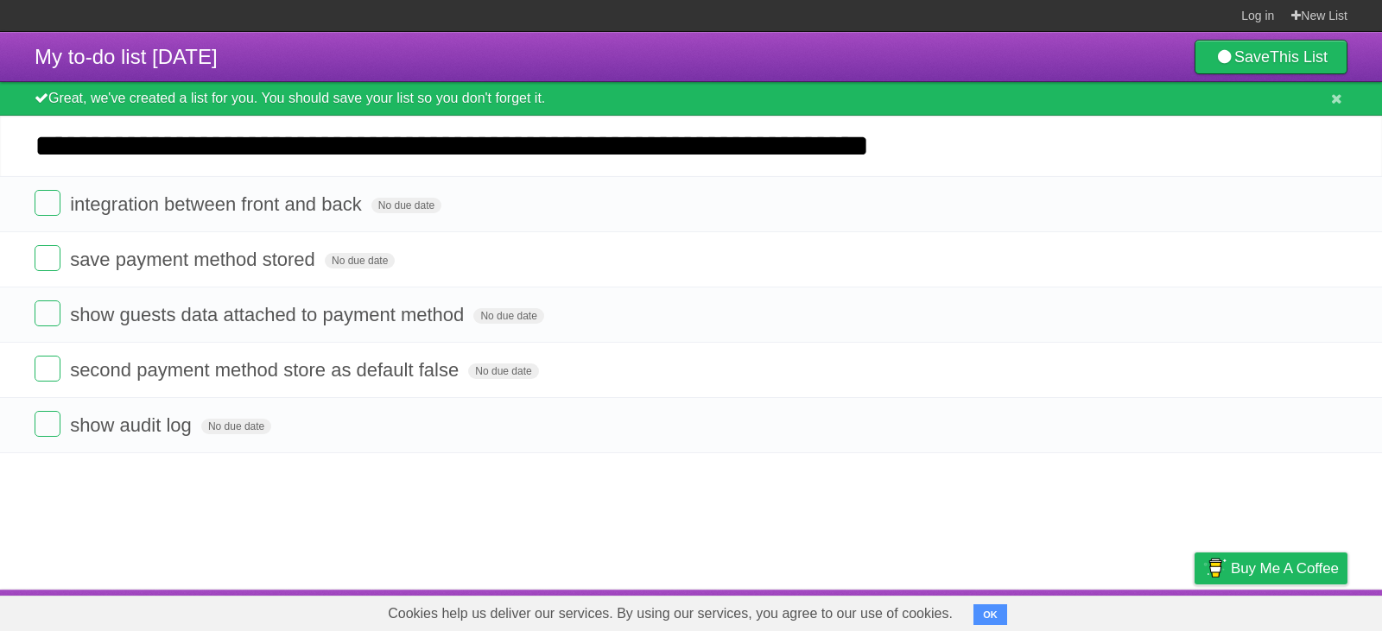 This screenshot has width=1382, height=631. I want to click on a: Buy me a coffee, so click(1270, 568).